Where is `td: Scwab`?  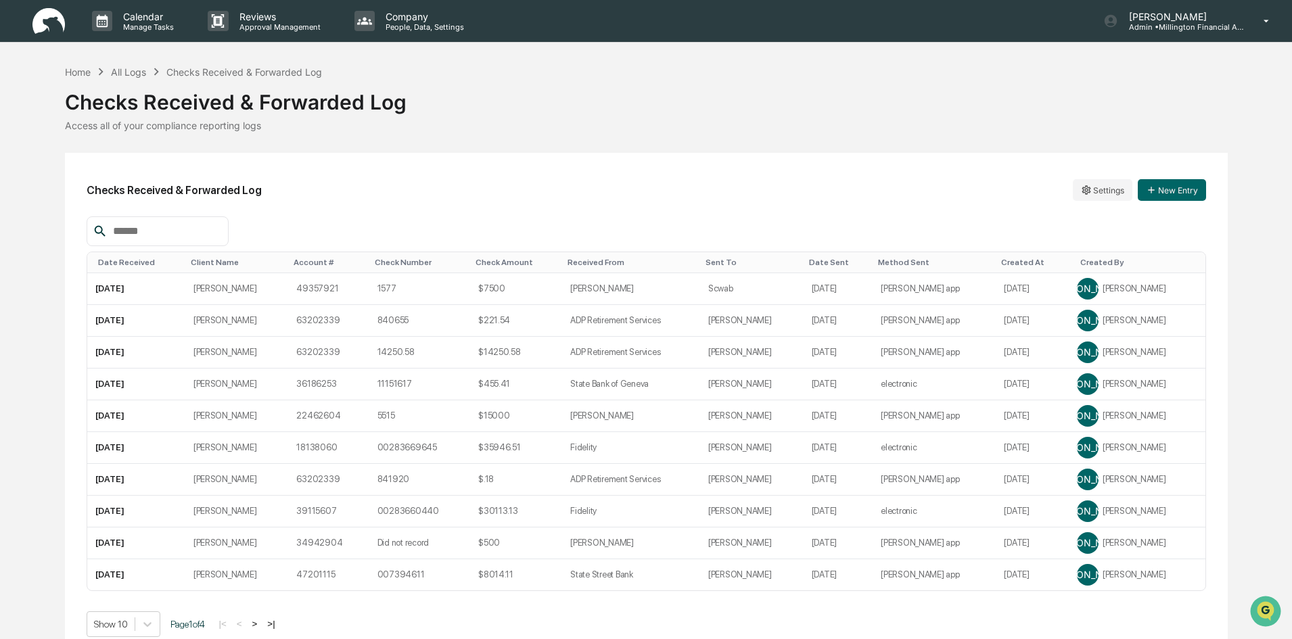 td: Scwab is located at coordinates (752, 289).